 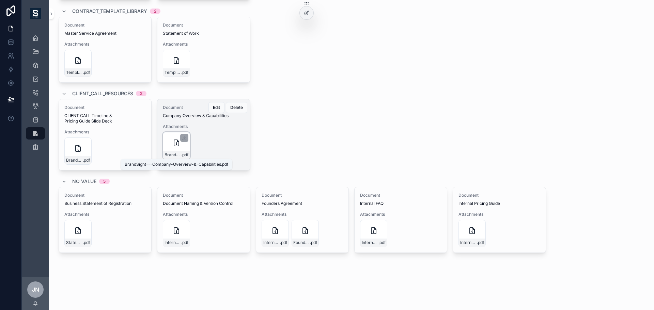 I want to click on span: Document Naming & Version Control, so click(x=203, y=204).